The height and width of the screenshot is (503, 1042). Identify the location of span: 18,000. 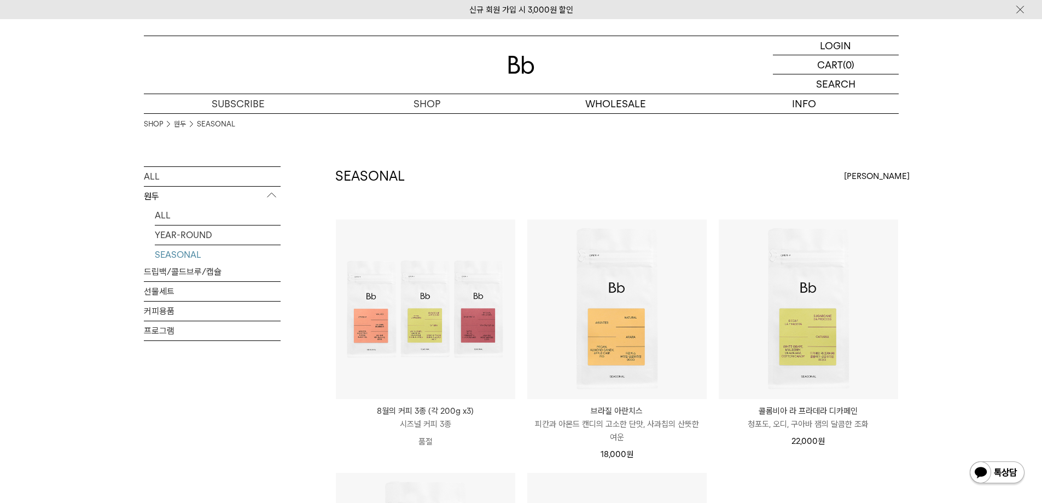
(617, 454).